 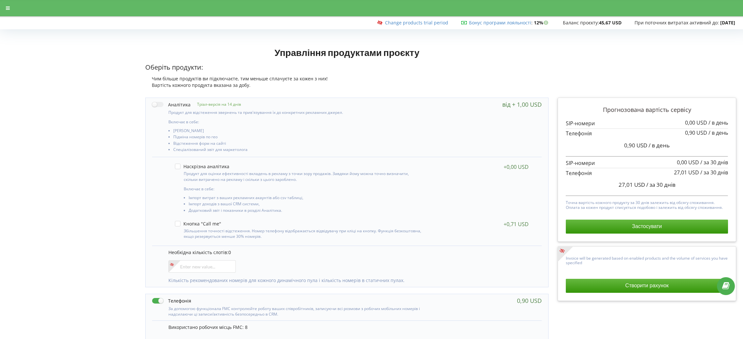 What do you see at coordinates (296, 312) in the screenshot?
I see `p: За допомогою функціонала FMC контролюйте роботу ваших співробітників, записуючи всі розмови з роб...` at bounding box center [296, 312].